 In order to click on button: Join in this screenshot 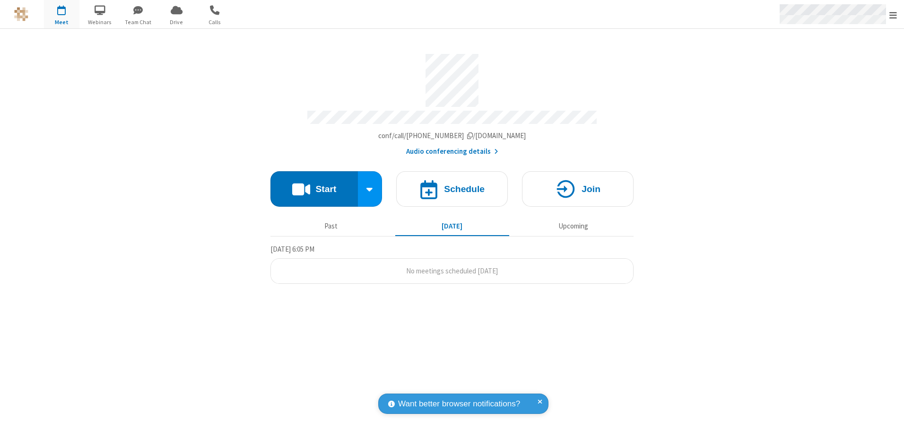, I will do `click(578, 189)`.